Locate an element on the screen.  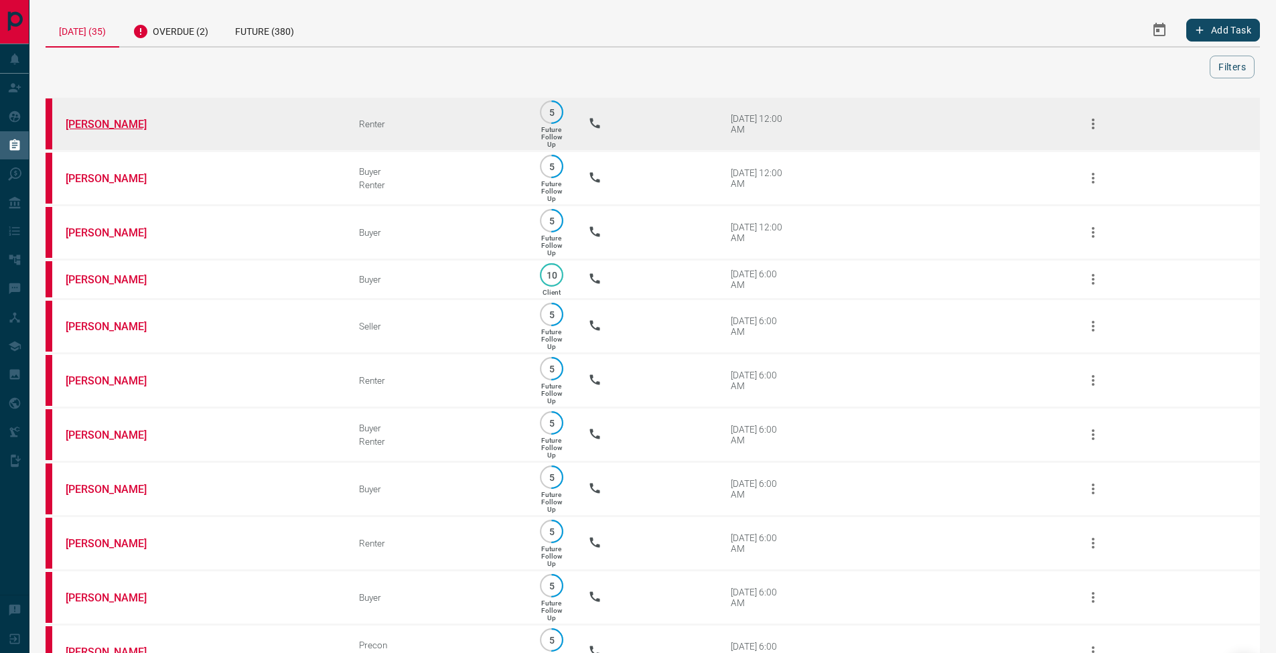
div: Overdue (2) is located at coordinates (170, 29).